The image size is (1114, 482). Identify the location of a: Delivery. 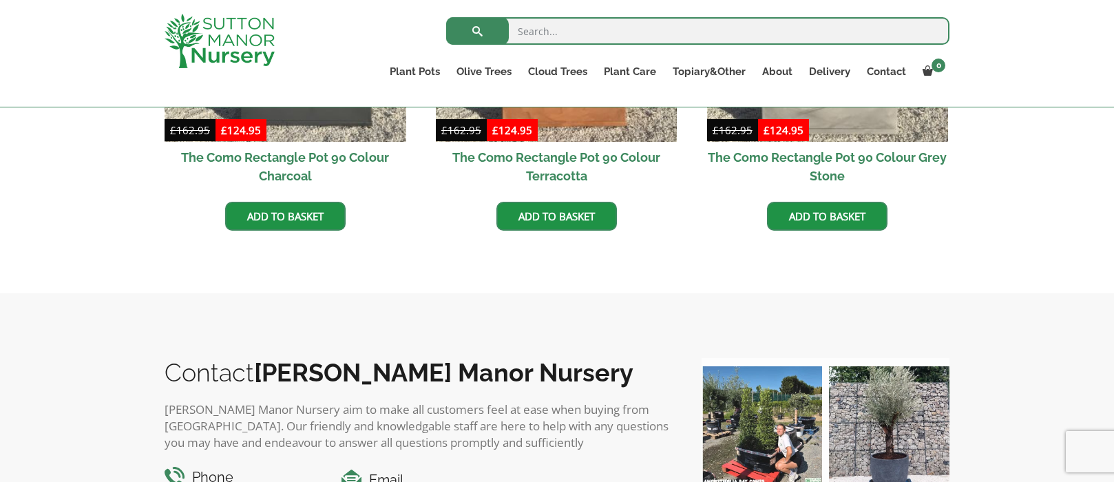
(830, 72).